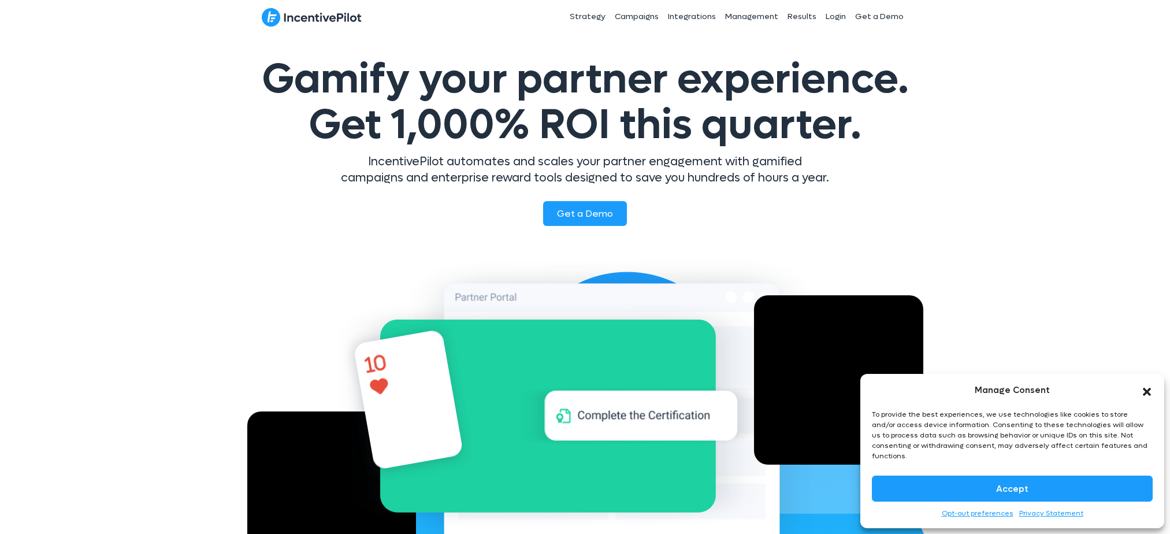 The width and height of the screenshot is (1170, 534). Describe the element at coordinates (835, 17) in the screenshot. I see `a: Login` at that location.